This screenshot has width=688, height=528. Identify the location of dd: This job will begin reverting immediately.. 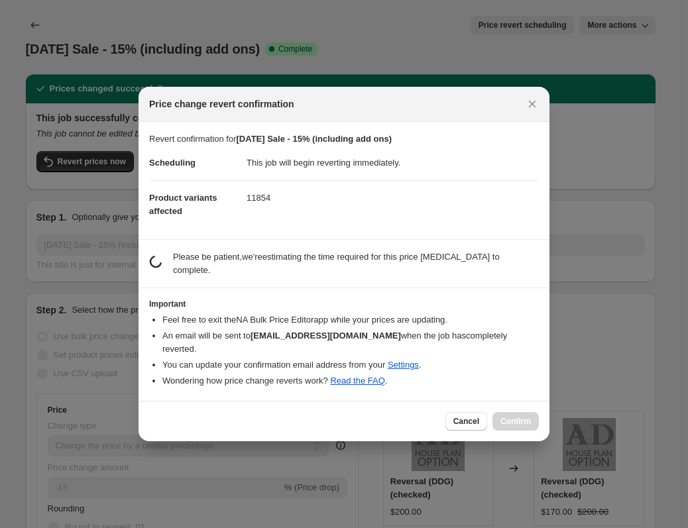
(392, 163).